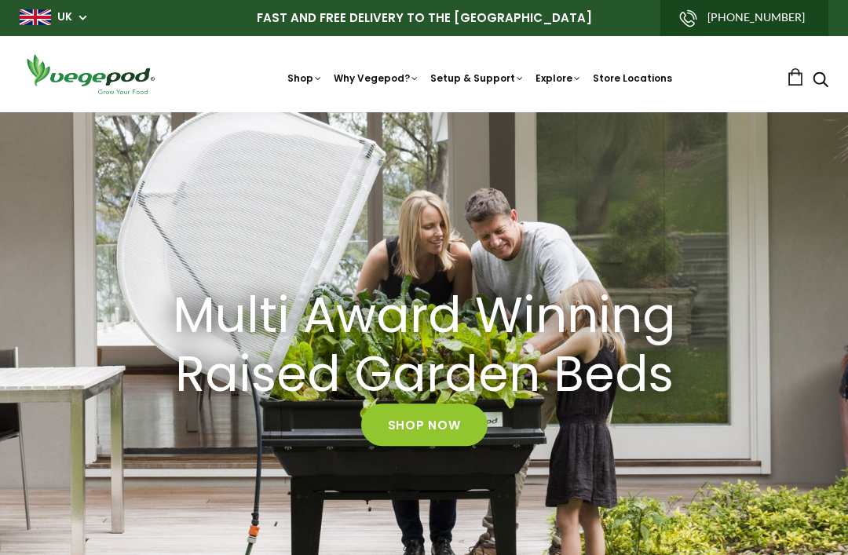 The image size is (848, 555). What do you see at coordinates (424, 426) in the screenshot?
I see `a: Shop Now` at bounding box center [424, 426].